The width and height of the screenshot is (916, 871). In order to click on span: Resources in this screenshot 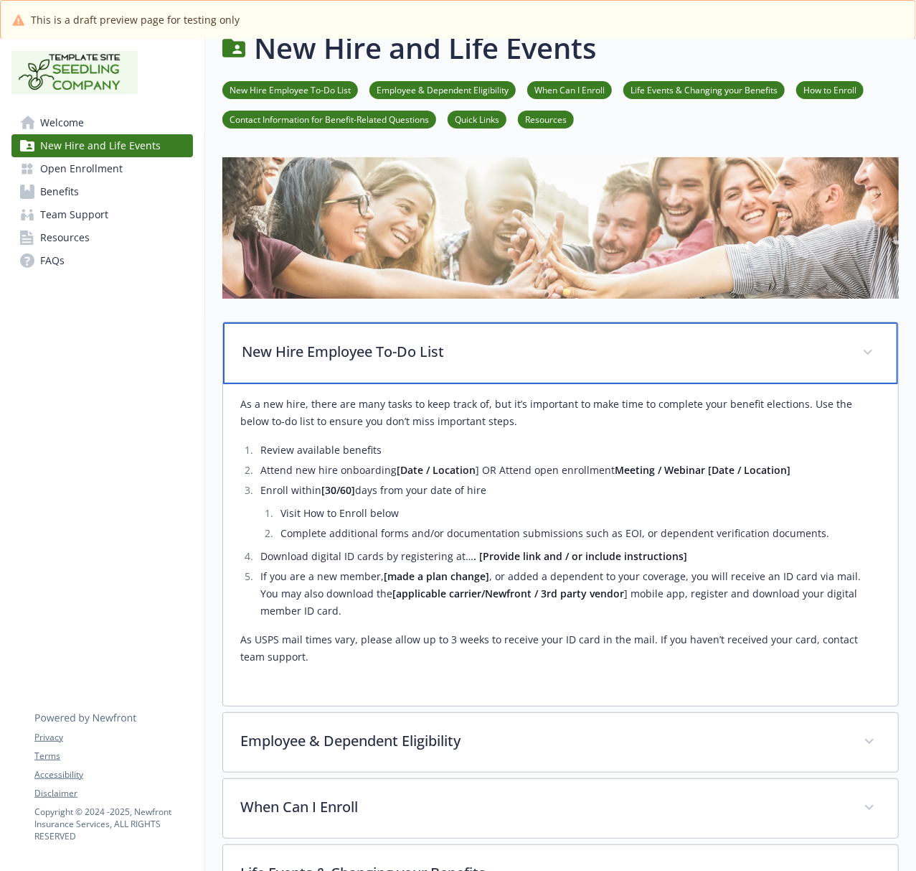, I will do `click(65, 238)`.